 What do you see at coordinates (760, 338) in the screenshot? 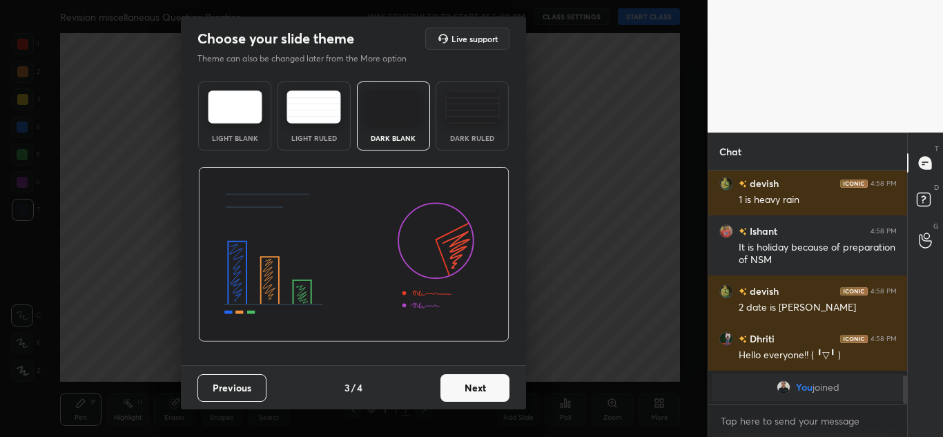
I see `h6: Dhriti` at bounding box center [760, 338].